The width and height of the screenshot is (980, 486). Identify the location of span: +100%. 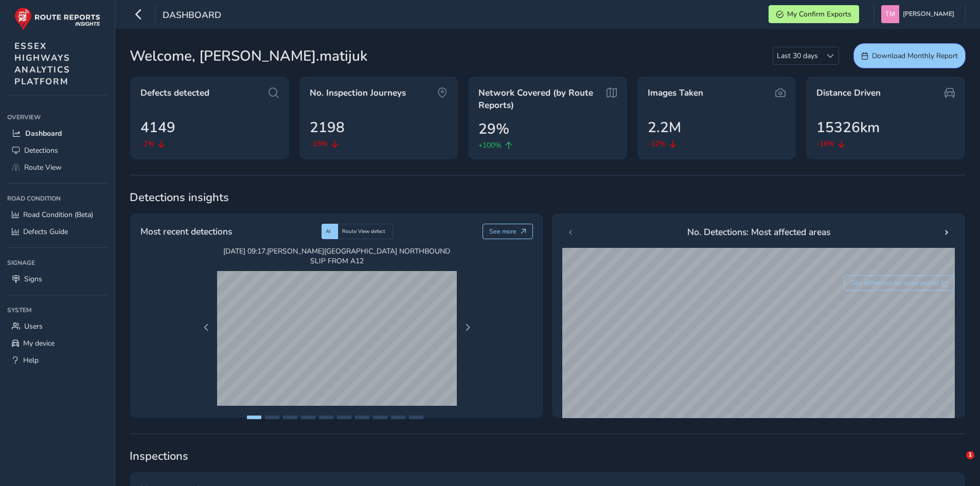
(490, 145).